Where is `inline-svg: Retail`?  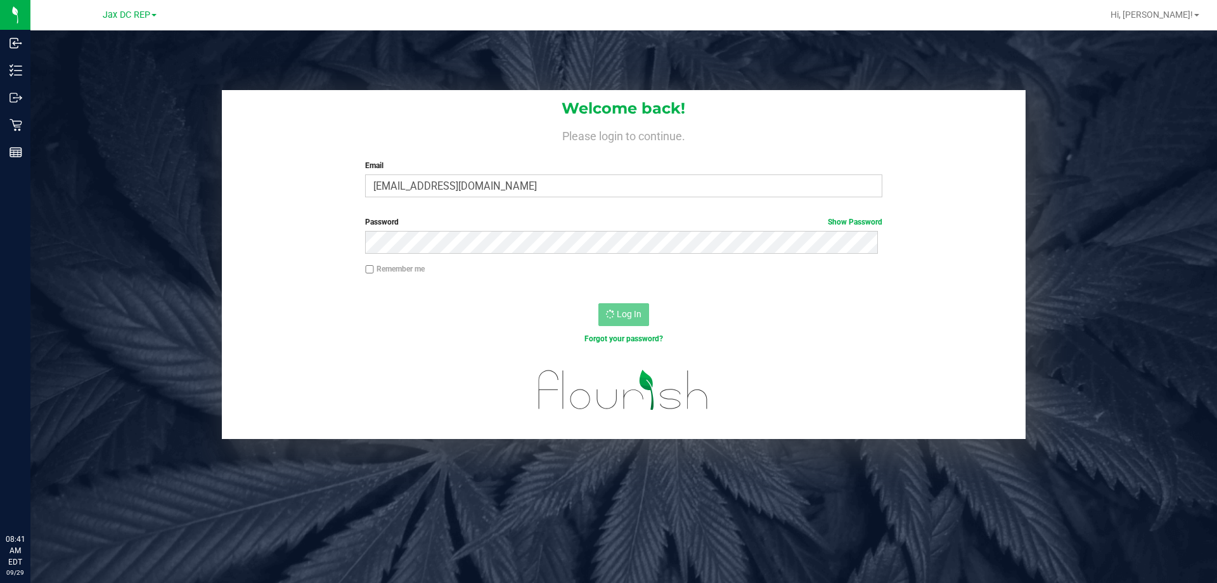 inline-svg: Retail is located at coordinates (16, 125).